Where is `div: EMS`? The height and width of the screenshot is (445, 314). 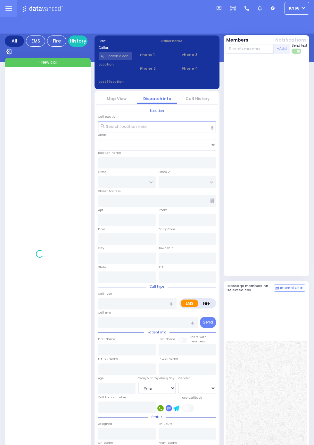
div: EMS is located at coordinates (36, 41).